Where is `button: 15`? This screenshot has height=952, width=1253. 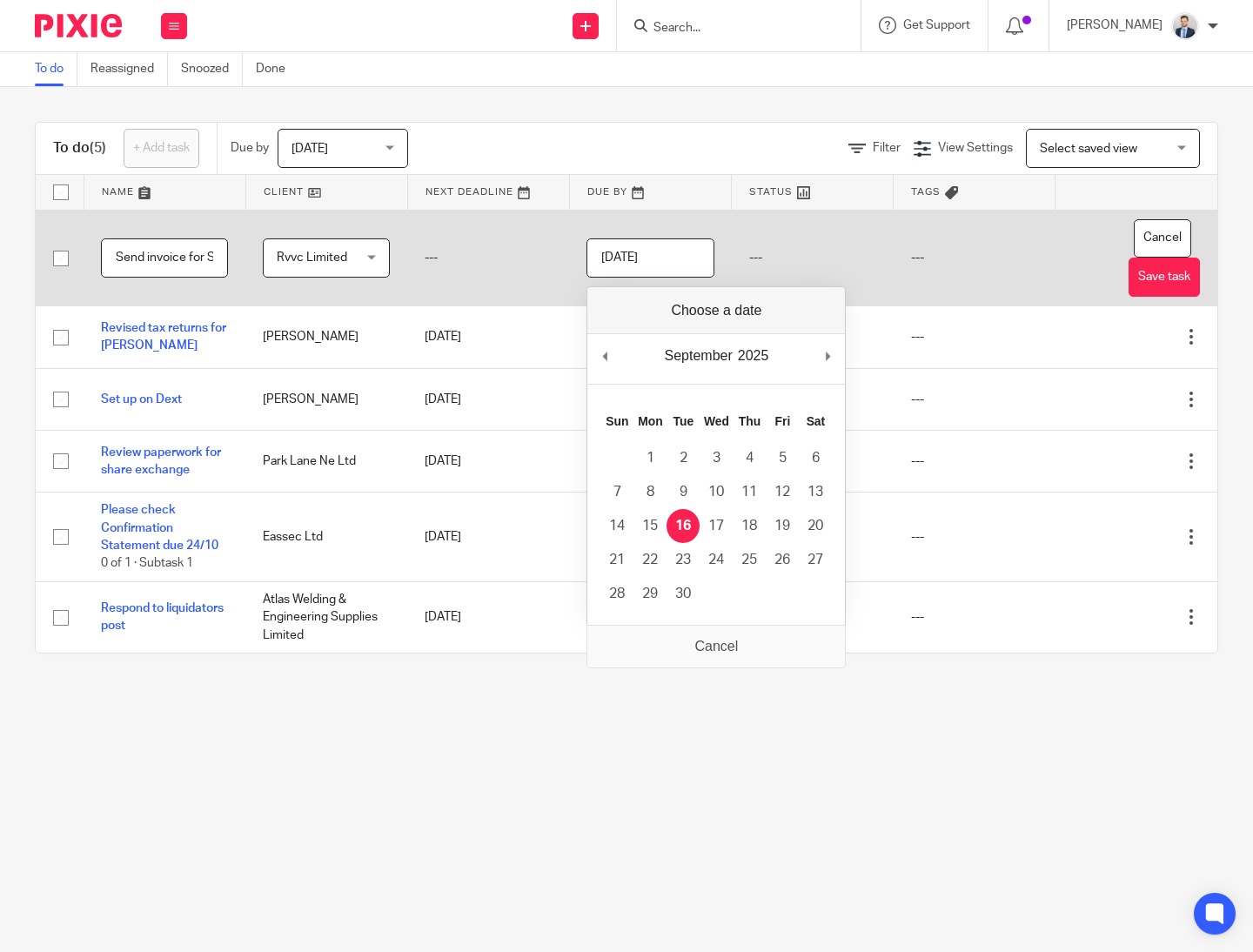
button: 15 is located at coordinates (650, 526).